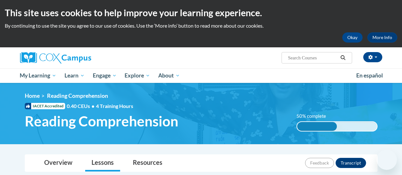 The height and width of the screenshot is (175, 402). What do you see at coordinates (169, 76) in the screenshot?
I see `a: About` at bounding box center [169, 76].